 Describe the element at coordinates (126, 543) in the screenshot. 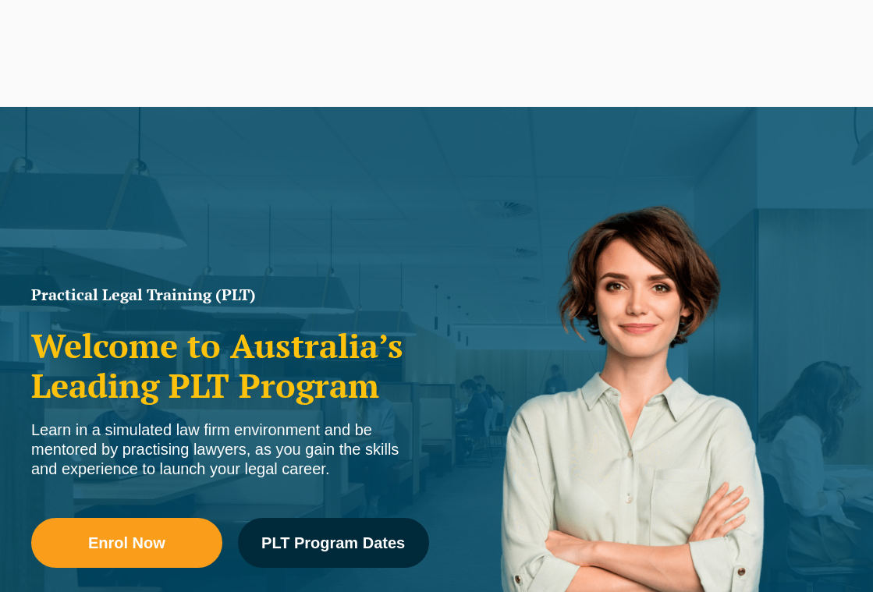

I see `a: Enrol Now` at that location.